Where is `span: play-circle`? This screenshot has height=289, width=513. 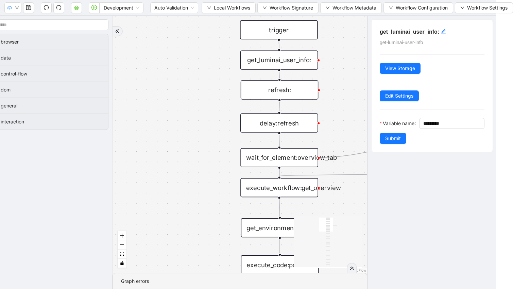 span: play-circle is located at coordinates (94, 7).